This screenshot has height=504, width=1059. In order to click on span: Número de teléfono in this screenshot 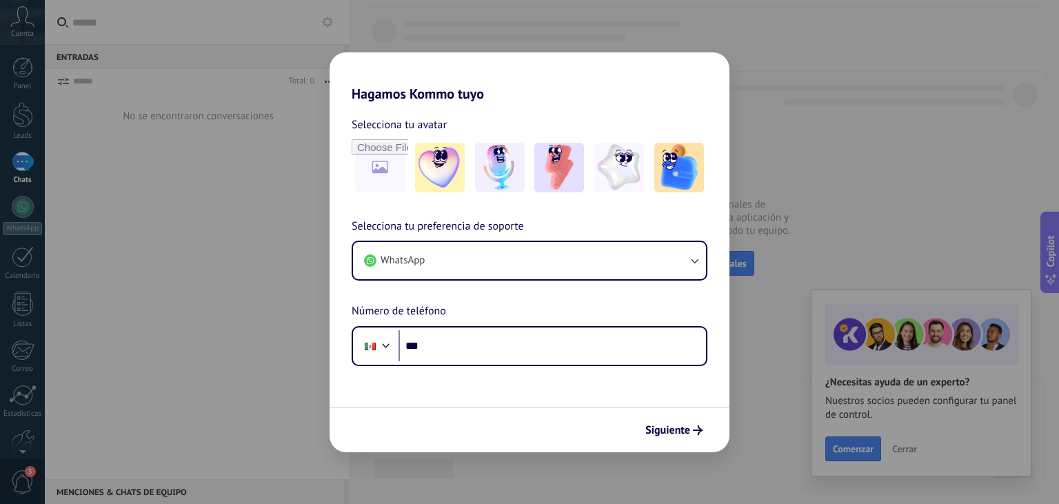, I will do `click(398, 312)`.